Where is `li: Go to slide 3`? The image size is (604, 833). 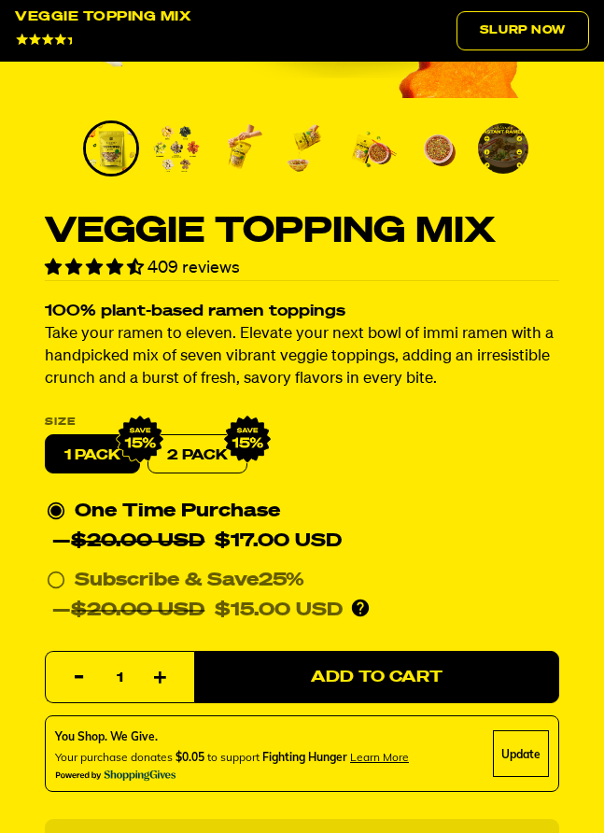
li: Go to slide 3 is located at coordinates (242, 148).